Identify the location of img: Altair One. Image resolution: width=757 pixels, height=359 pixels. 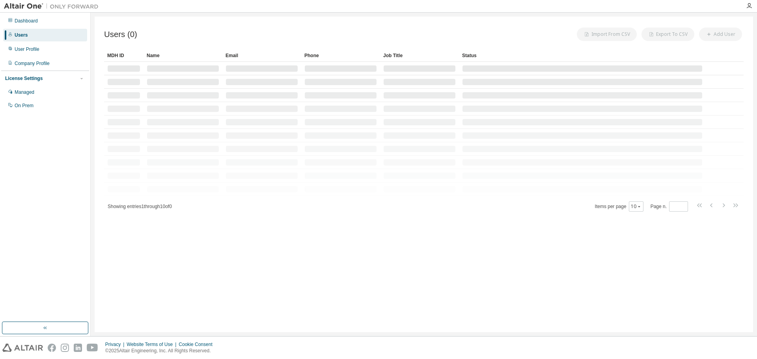
(53, 6).